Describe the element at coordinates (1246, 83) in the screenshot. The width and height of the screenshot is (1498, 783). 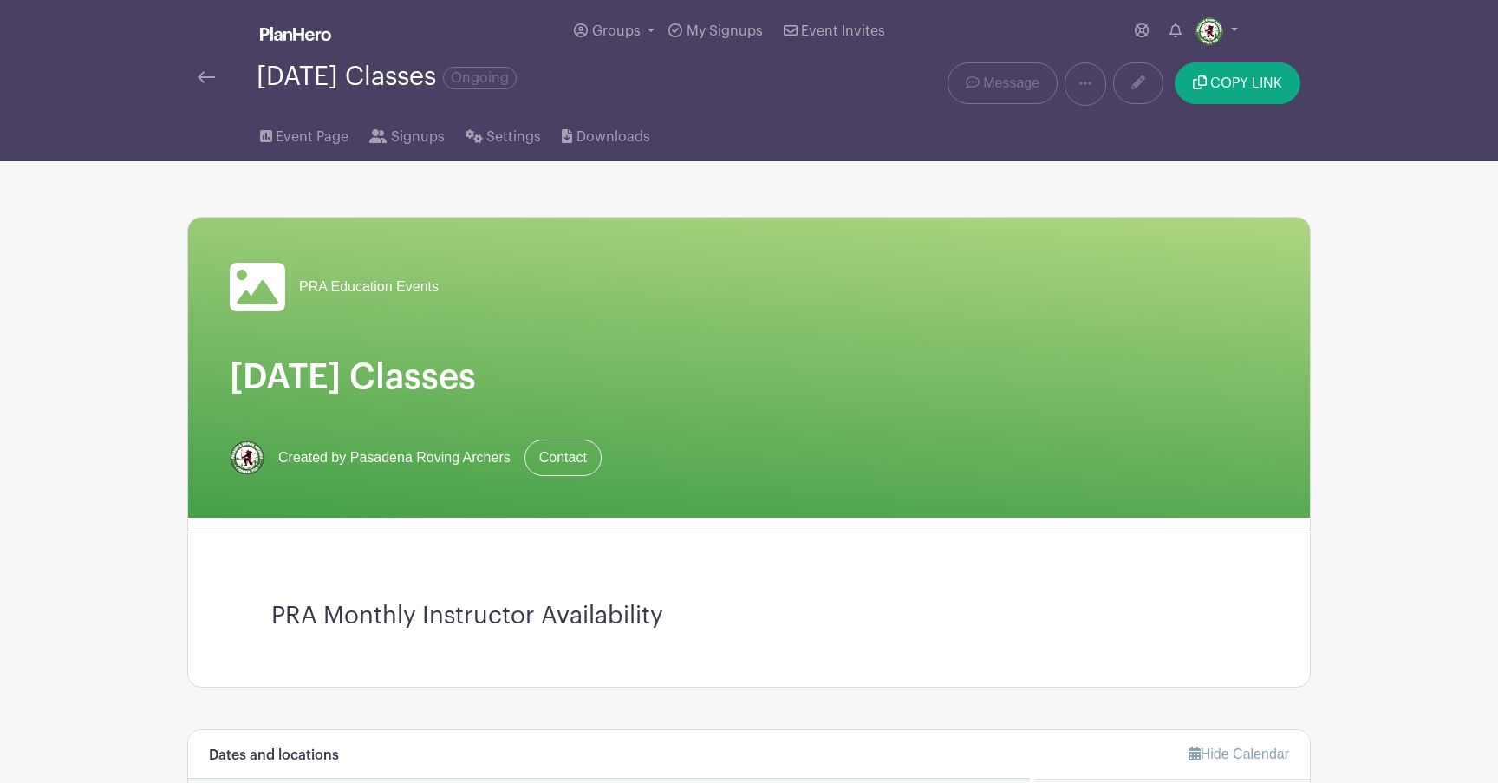
I see `span: COPY LINK` at that location.